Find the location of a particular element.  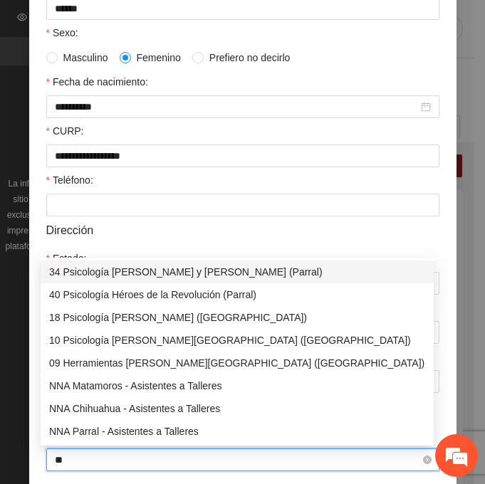

span: Estamos en línea. is located at coordinates (140, 231).